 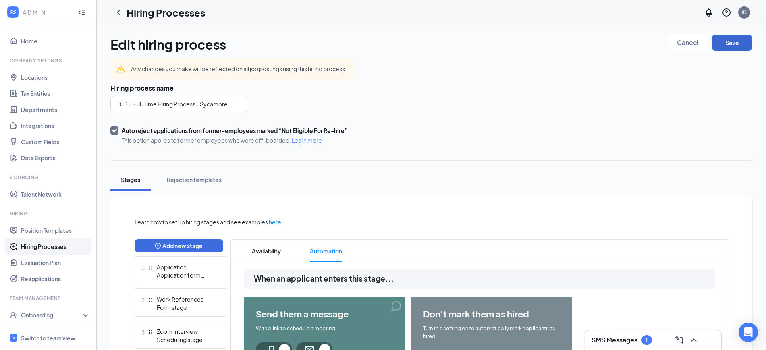 I want to click on div: Company Settings, so click(x=49, y=60).